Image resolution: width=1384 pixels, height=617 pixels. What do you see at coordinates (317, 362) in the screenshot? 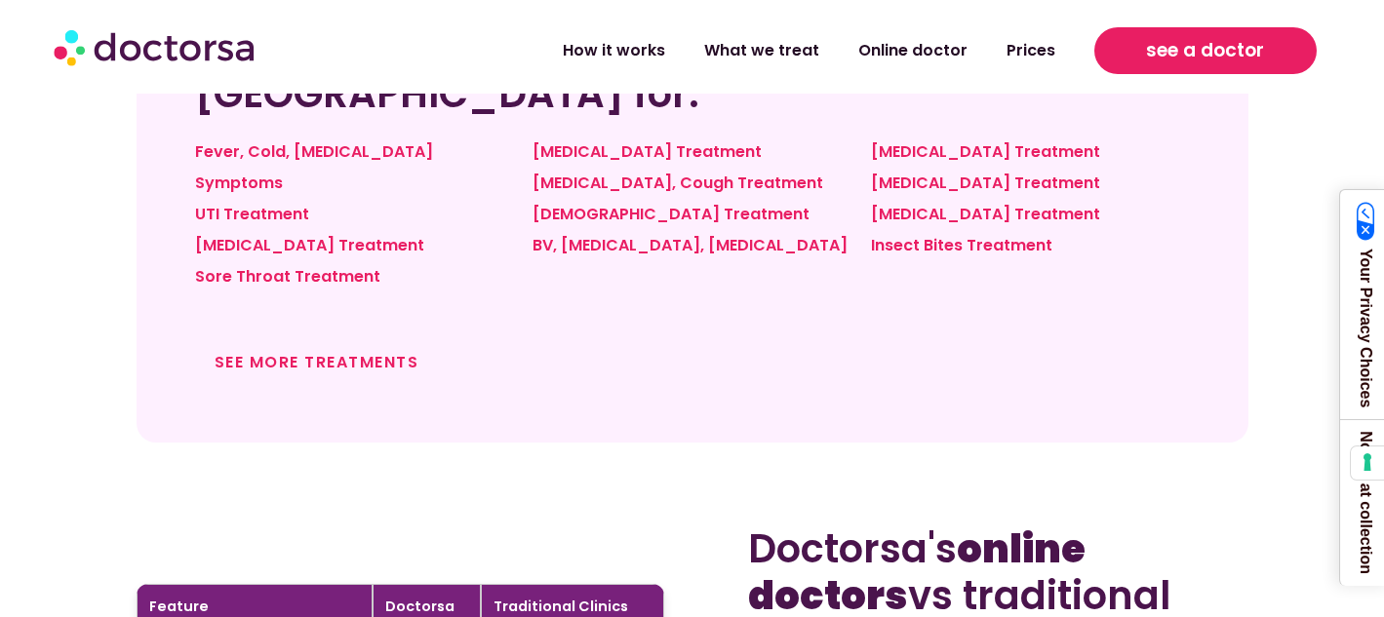
I see `a: See more treatments` at bounding box center [317, 362].